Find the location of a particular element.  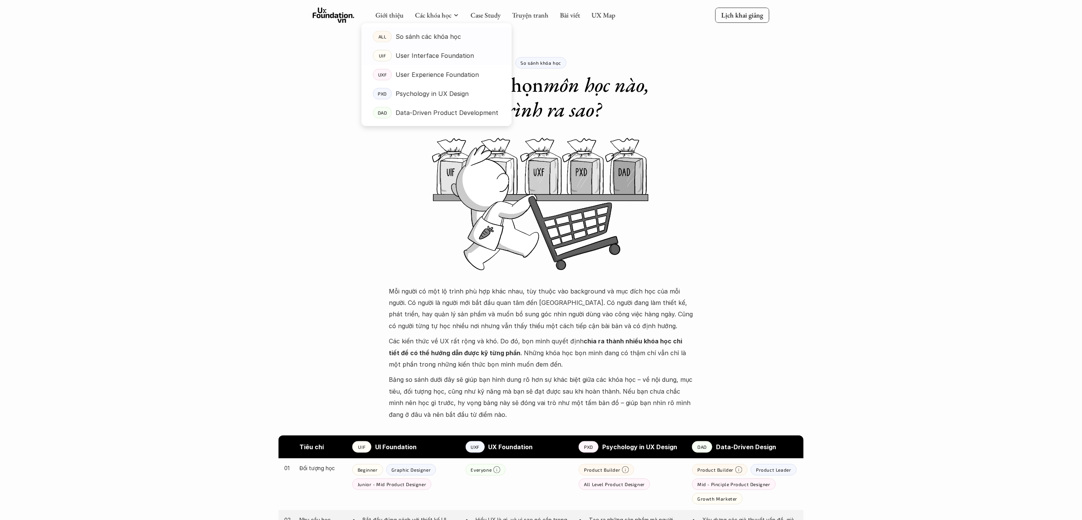

p: Data-Driven Product Development is located at coordinates (447, 113).